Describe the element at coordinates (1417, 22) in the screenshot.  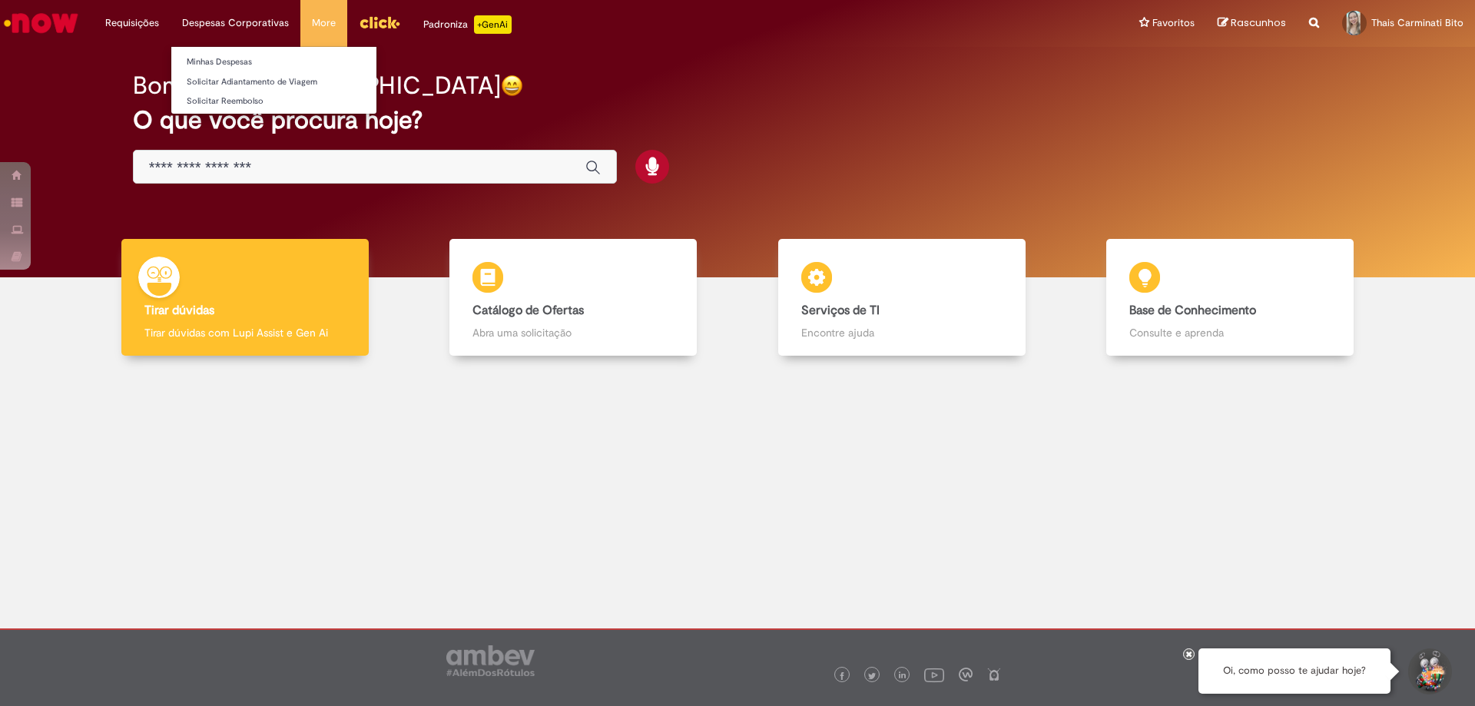
I see `span: Thais Carminati Bito` at that location.